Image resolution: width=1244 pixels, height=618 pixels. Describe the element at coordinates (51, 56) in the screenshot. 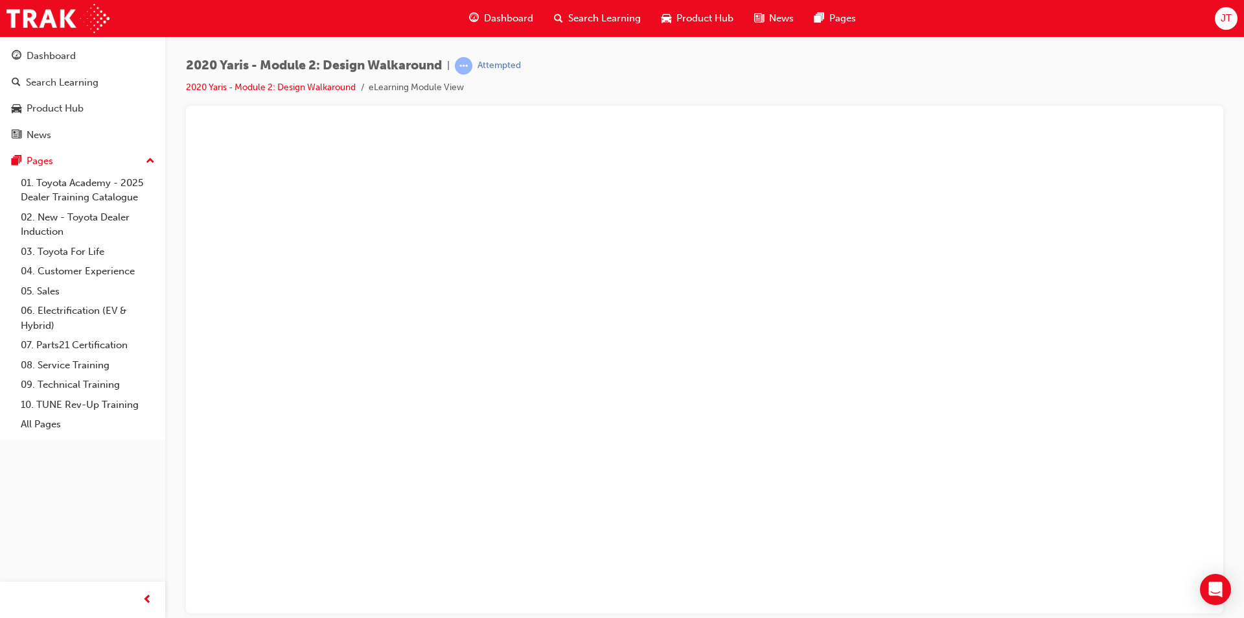

I see `div: Dashboard` at that location.